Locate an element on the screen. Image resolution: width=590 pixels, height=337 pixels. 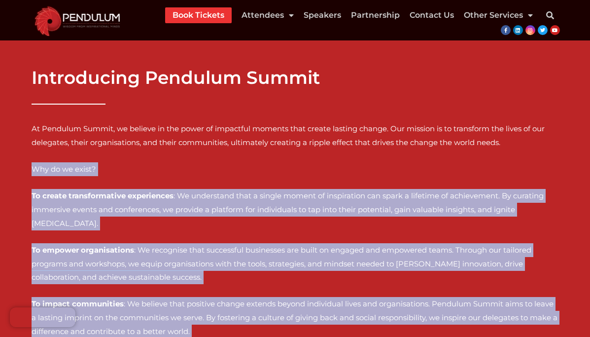
strong: To create transformative experiences is located at coordinates (102, 195).